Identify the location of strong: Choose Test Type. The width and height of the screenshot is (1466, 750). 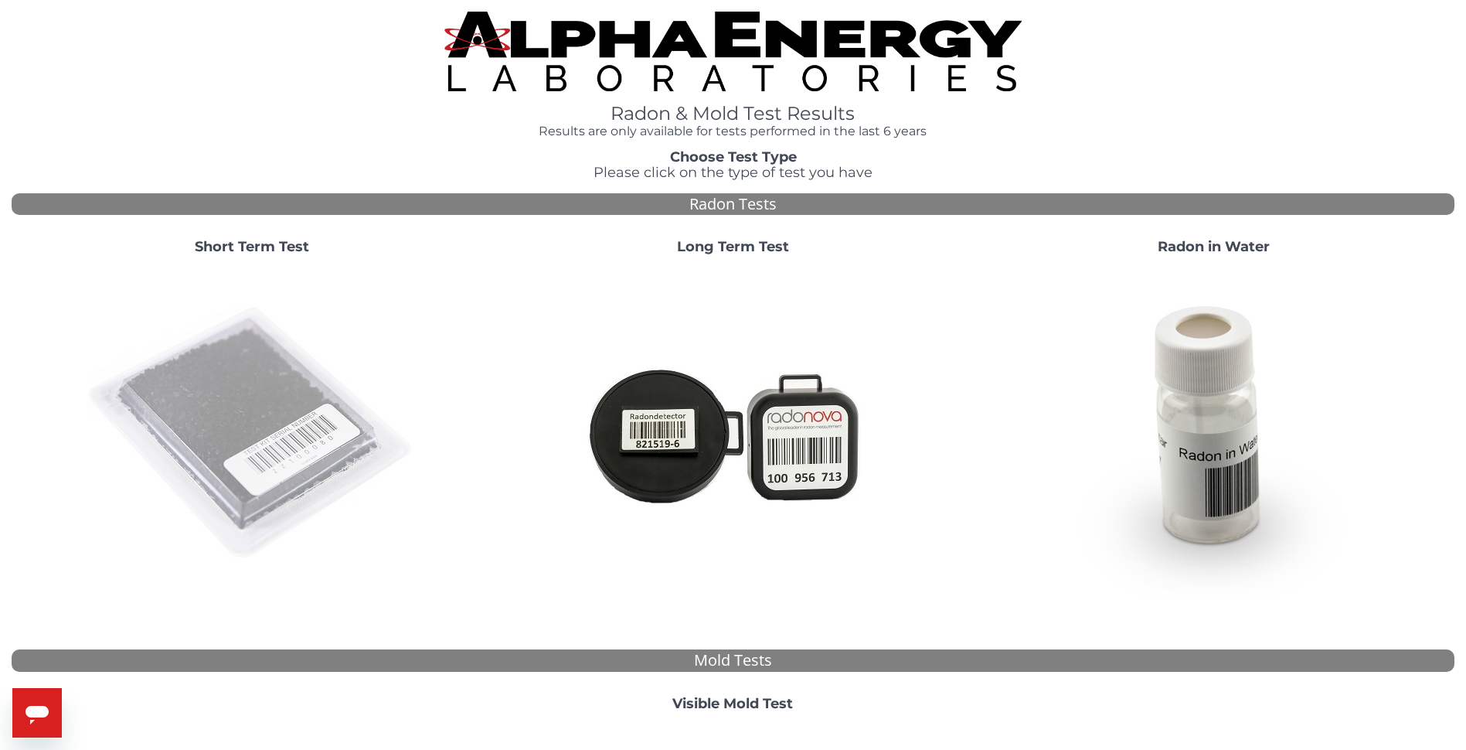
(733, 157).